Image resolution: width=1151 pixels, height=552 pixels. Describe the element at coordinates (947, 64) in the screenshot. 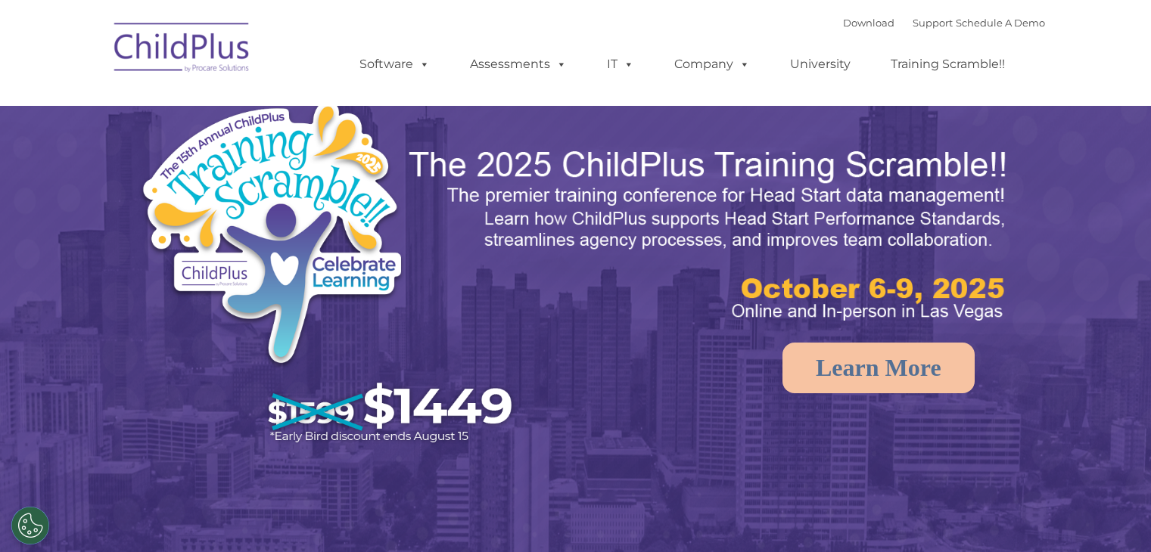

I see `a: Training Scramble!!` at that location.